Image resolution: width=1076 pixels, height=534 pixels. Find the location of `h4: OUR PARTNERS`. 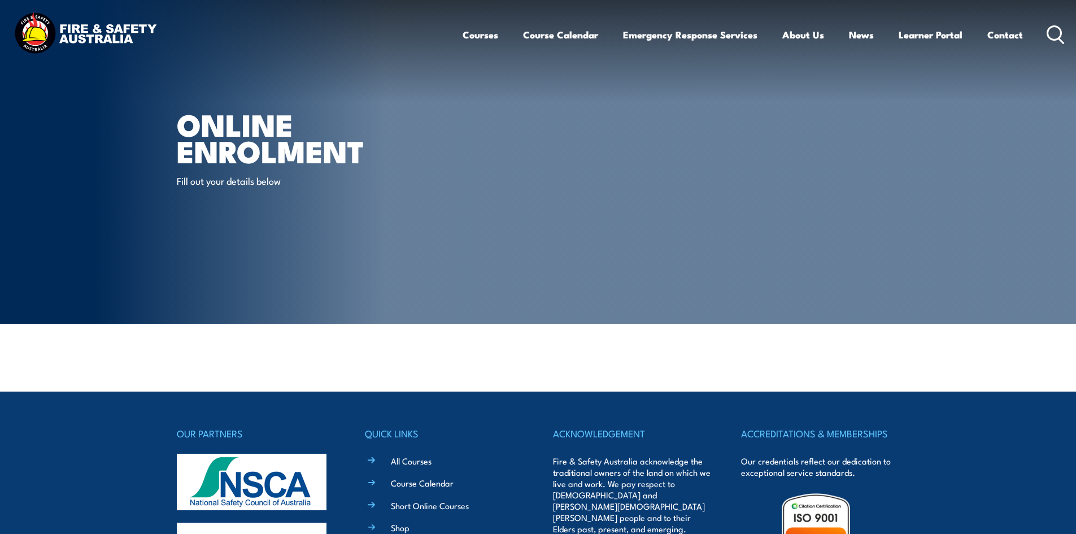

h4: OUR PARTNERS is located at coordinates (256, 433).